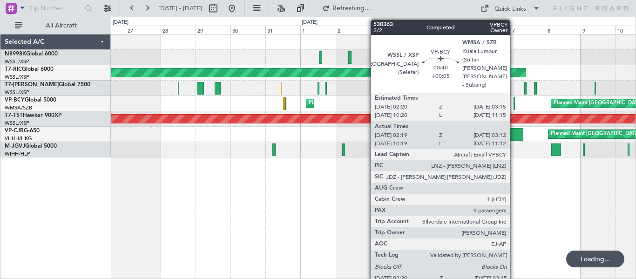 This screenshot has width=636, height=279. Describe the element at coordinates (143, 30) in the screenshot. I see `div: 27` at that location.